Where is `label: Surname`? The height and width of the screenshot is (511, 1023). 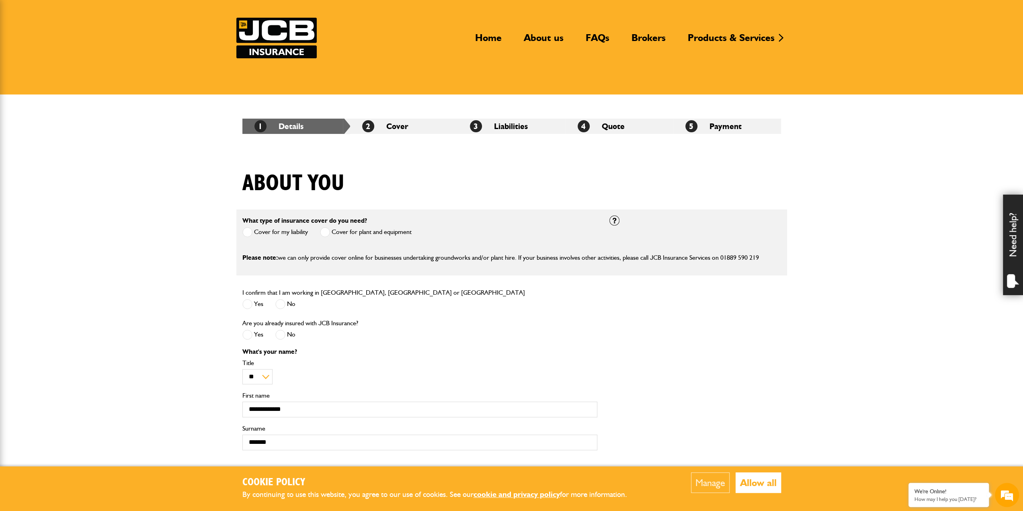 label: Surname is located at coordinates (420, 429).